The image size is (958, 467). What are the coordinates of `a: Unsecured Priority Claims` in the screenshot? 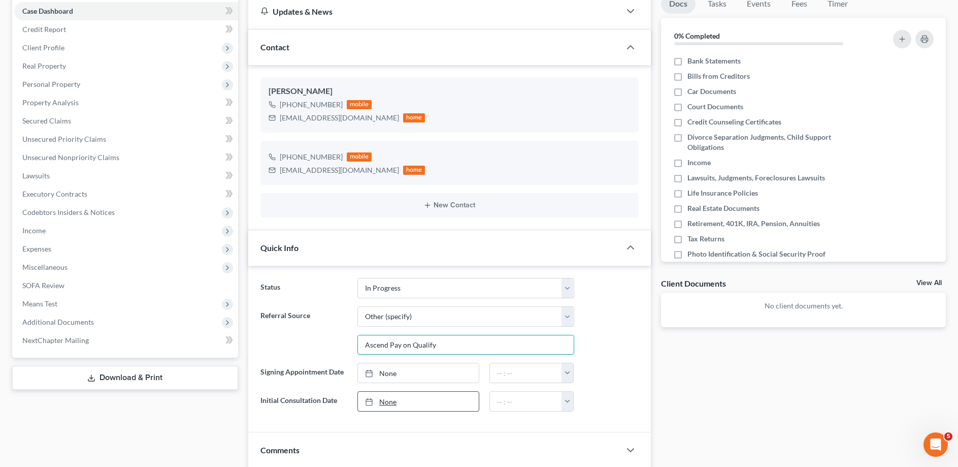 It's located at (126, 139).